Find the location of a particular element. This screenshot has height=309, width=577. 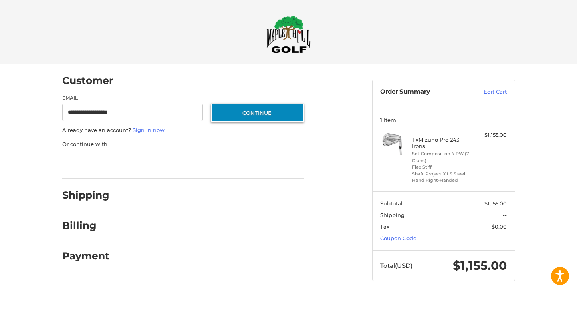

h2: Shipping is located at coordinates (86, 195).